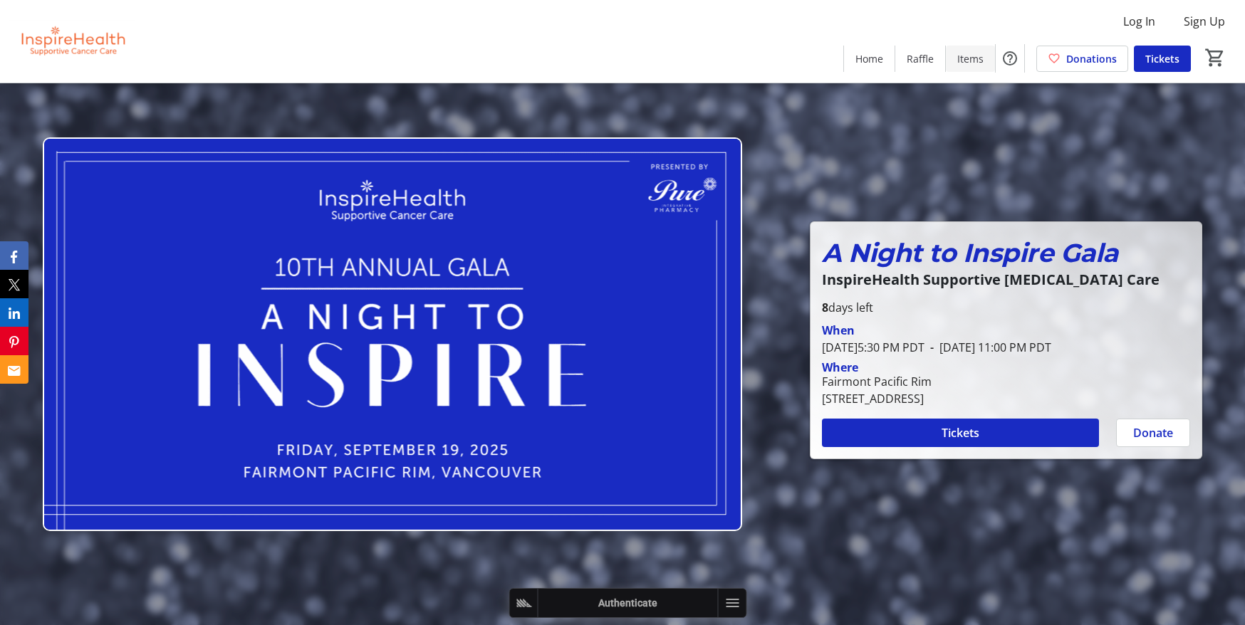 The height and width of the screenshot is (625, 1245). Describe the element at coordinates (1005, 308) in the screenshot. I see `p: days left` at that location.